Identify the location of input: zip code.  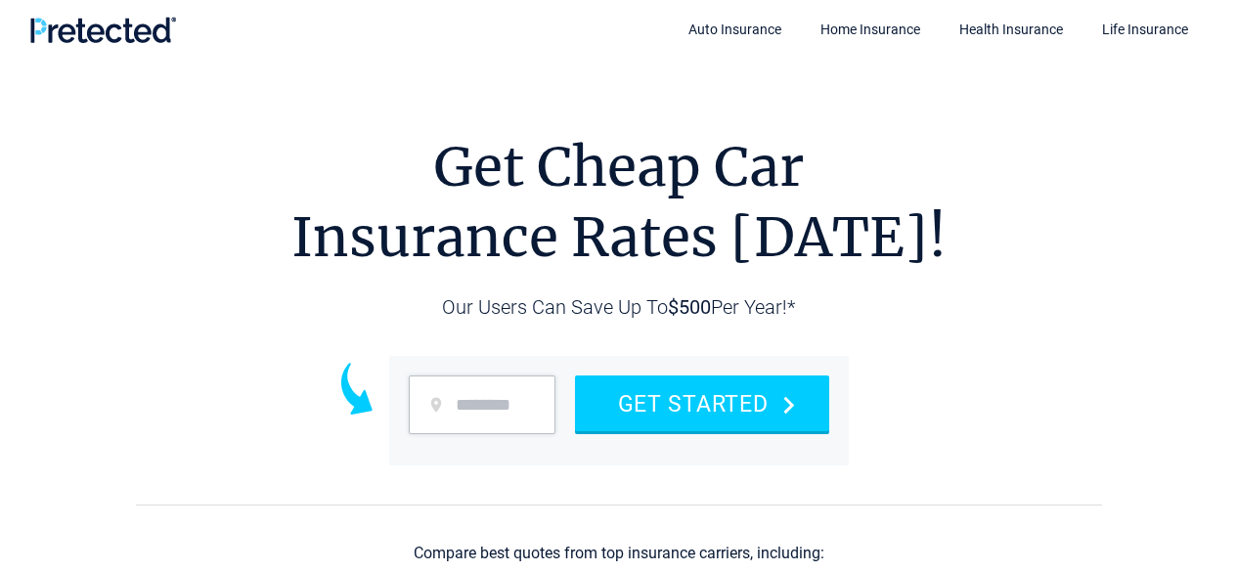
(482, 405).